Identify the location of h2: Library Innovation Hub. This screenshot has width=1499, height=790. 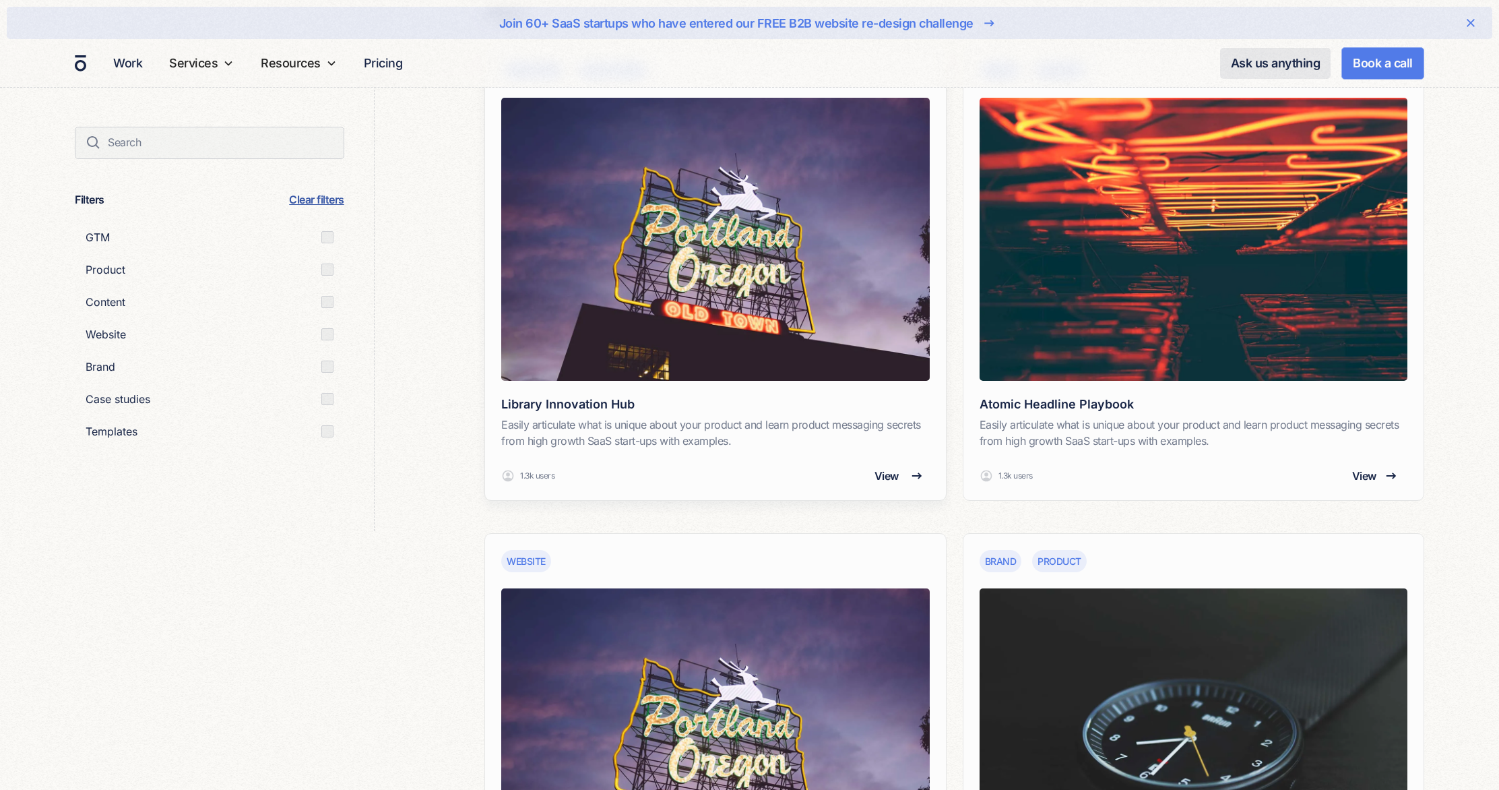
(715, 404).